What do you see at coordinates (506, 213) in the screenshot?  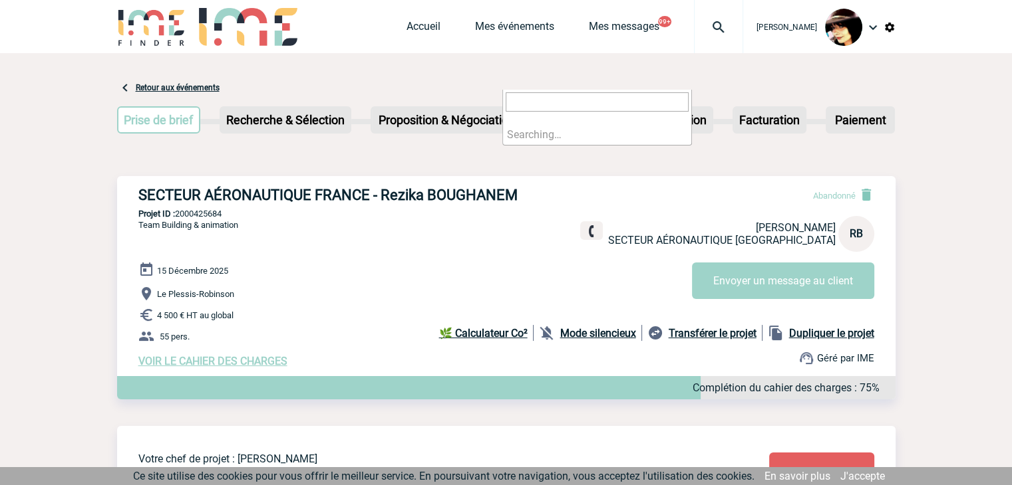 I see `p: 2000425684` at bounding box center [506, 213].